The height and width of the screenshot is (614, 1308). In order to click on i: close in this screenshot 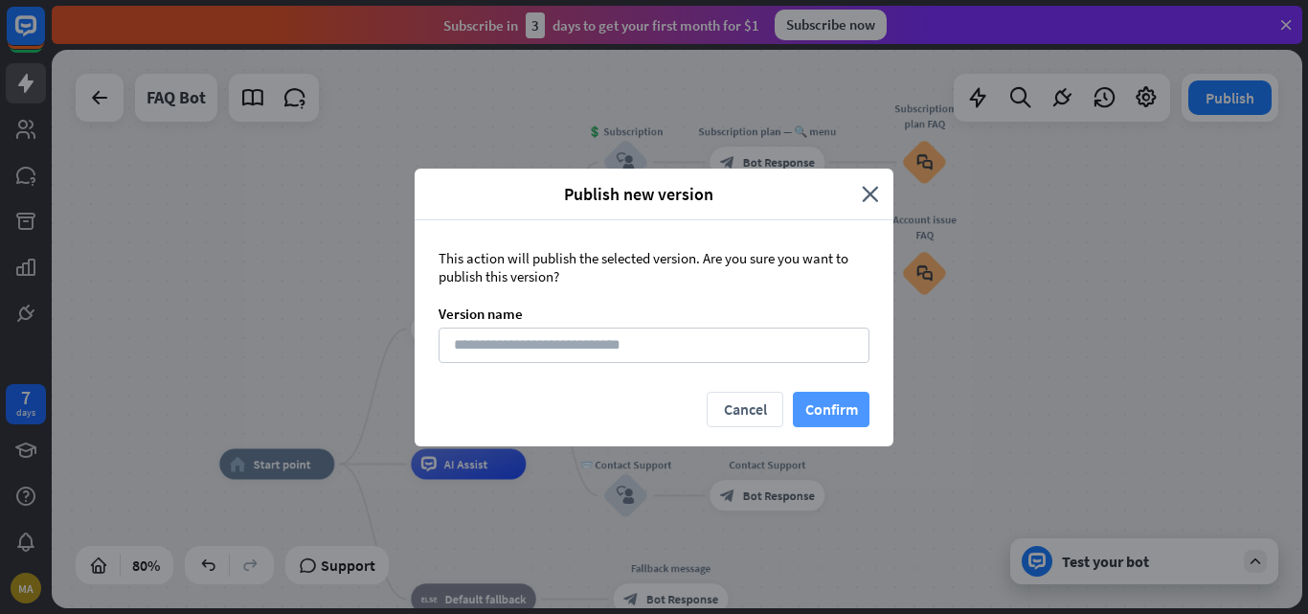, I will do `click(870, 193)`.